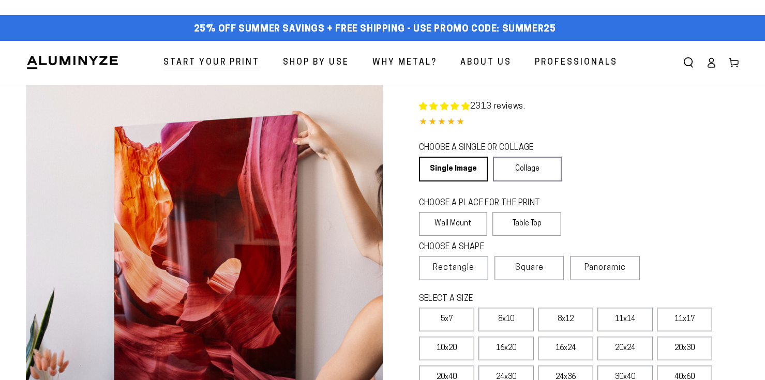  Describe the element at coordinates (486, 148) in the screenshot. I see `legend: CHOOSE A SINGLE OR COLLAGE` at that location.